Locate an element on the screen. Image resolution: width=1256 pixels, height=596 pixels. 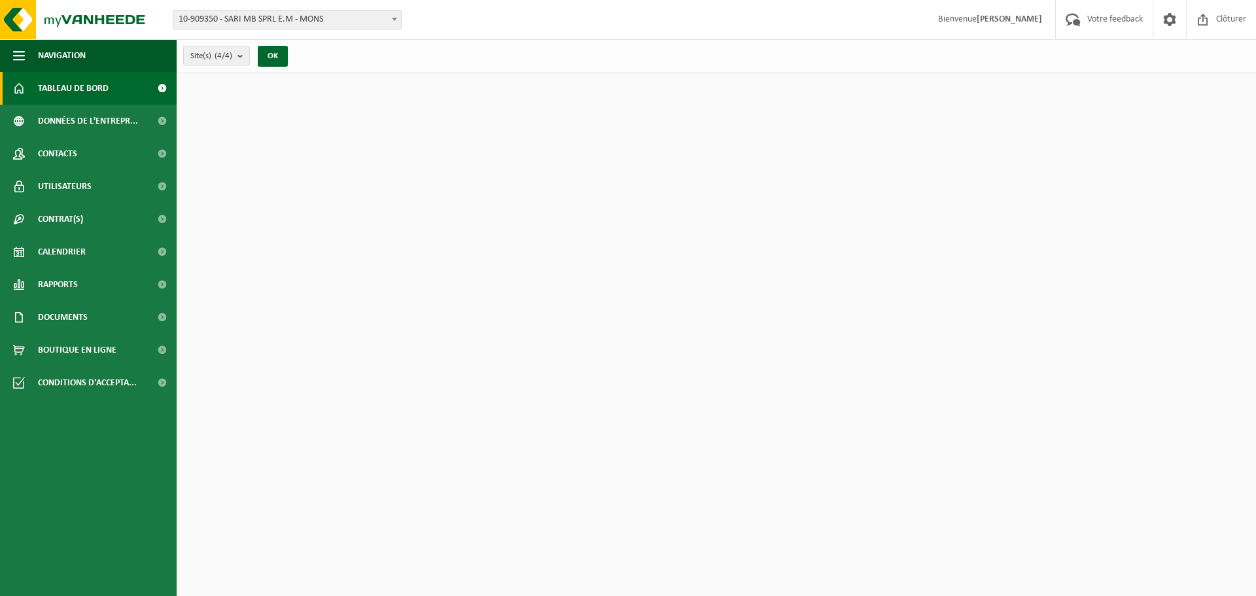
count: (4/4) is located at coordinates (223, 56).